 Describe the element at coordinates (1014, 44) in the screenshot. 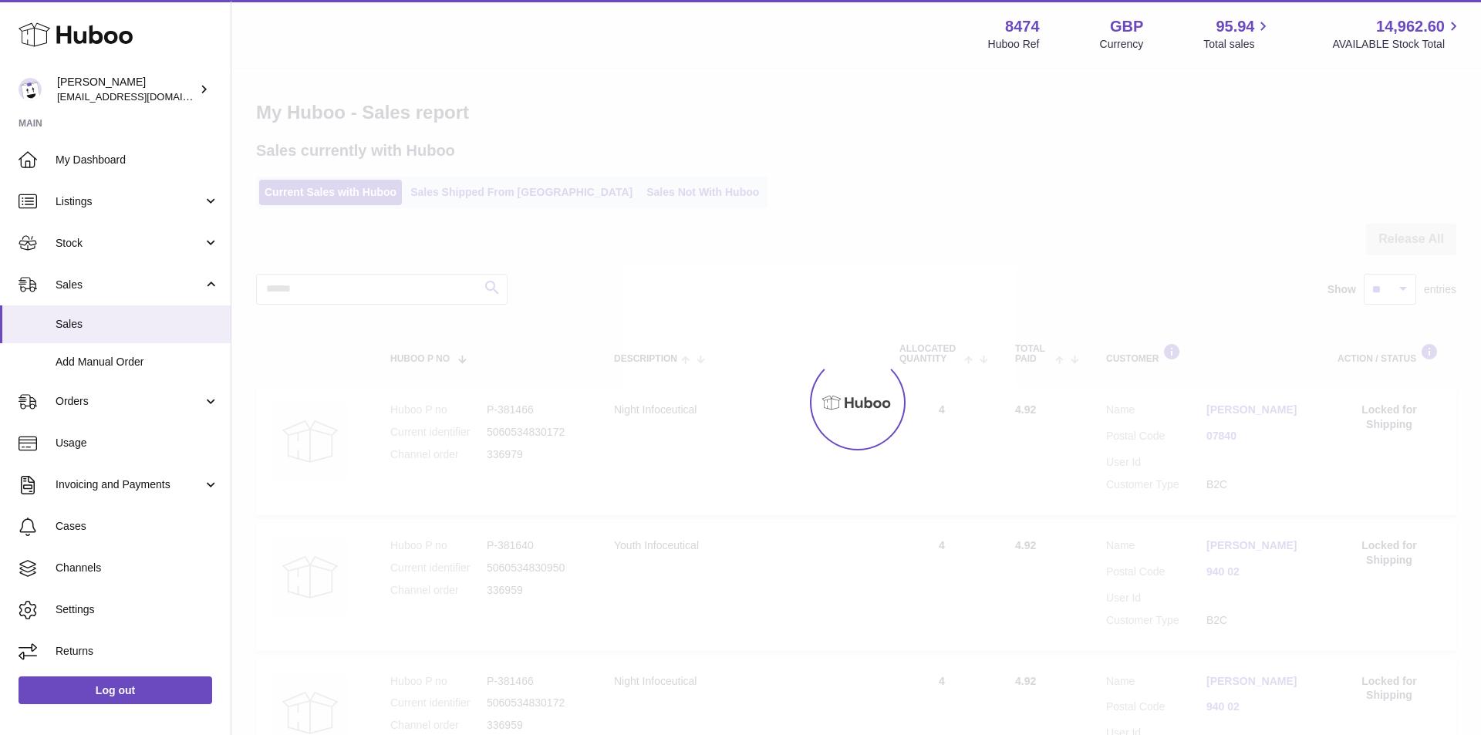

I see `div: Huboo Ref` at that location.